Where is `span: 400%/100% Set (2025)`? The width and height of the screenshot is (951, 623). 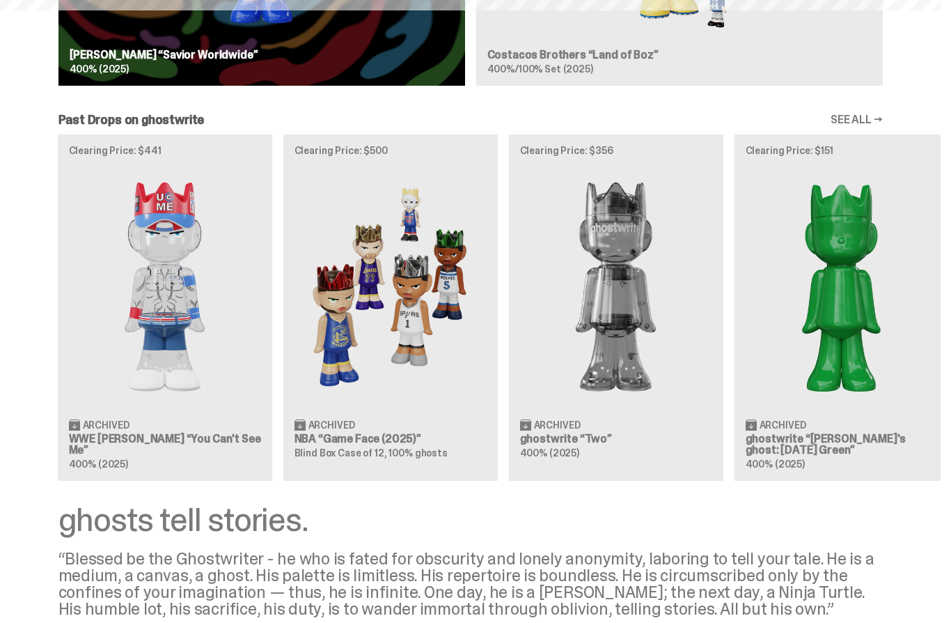 span: 400%/100% Set (2025) is located at coordinates (541, 69).